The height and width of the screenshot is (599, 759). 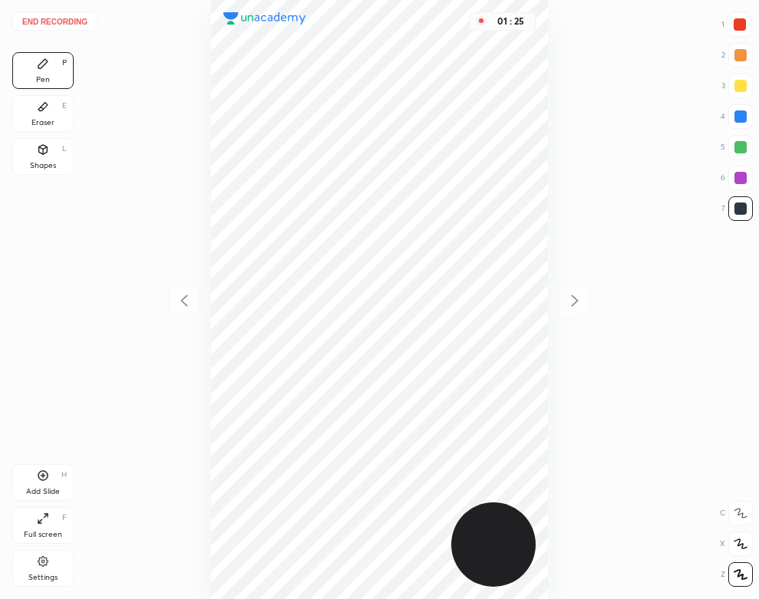 I want to click on div: X, so click(x=736, y=544).